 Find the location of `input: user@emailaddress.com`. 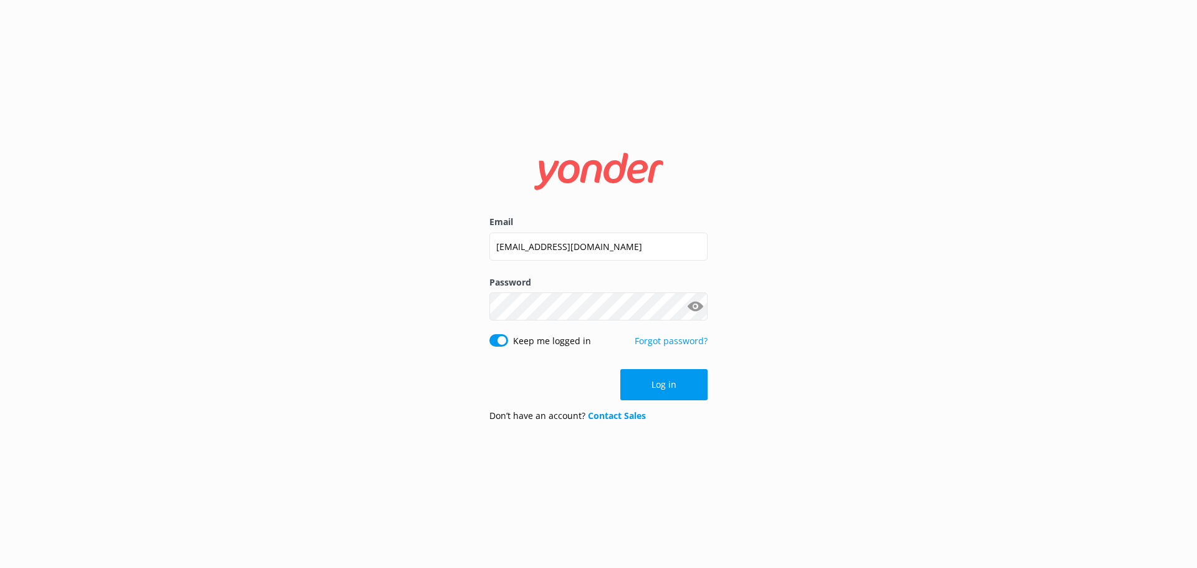

input: user@emailaddress.com is located at coordinates (599, 246).